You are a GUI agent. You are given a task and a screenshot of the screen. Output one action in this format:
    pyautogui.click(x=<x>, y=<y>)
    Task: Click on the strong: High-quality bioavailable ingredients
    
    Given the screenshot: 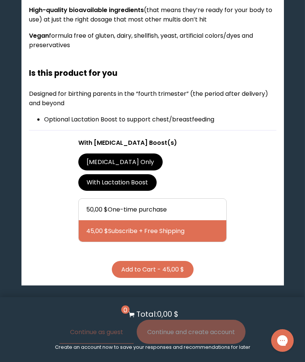 What is the action you would take?
    pyautogui.click(x=86, y=10)
    